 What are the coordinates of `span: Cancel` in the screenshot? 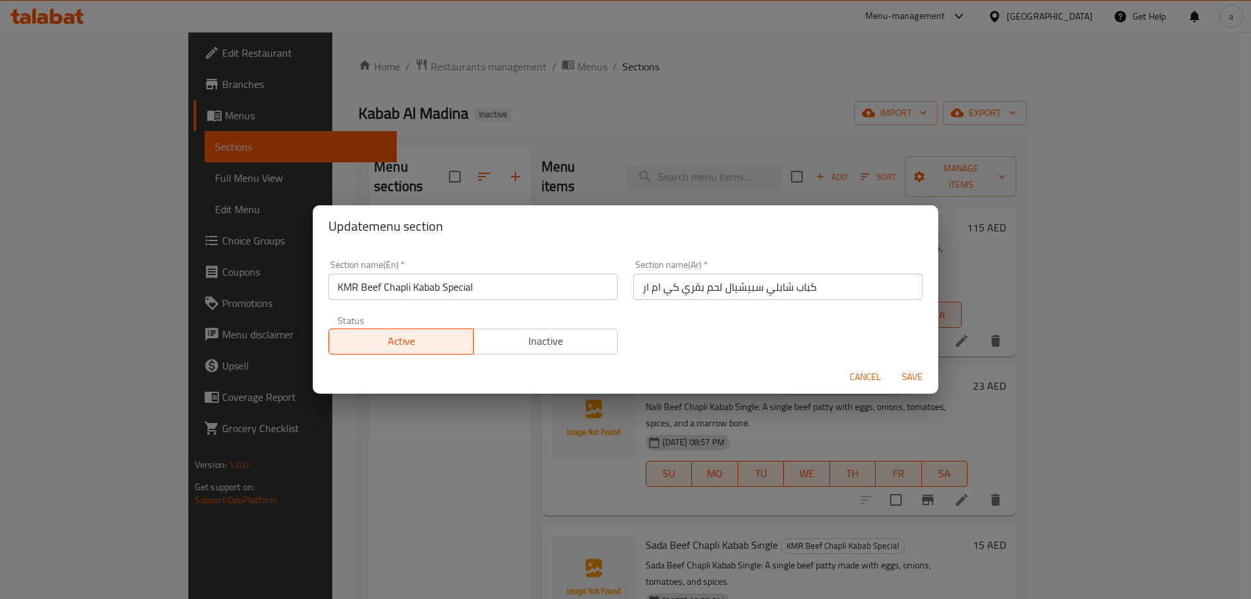 It's located at (866, 377).